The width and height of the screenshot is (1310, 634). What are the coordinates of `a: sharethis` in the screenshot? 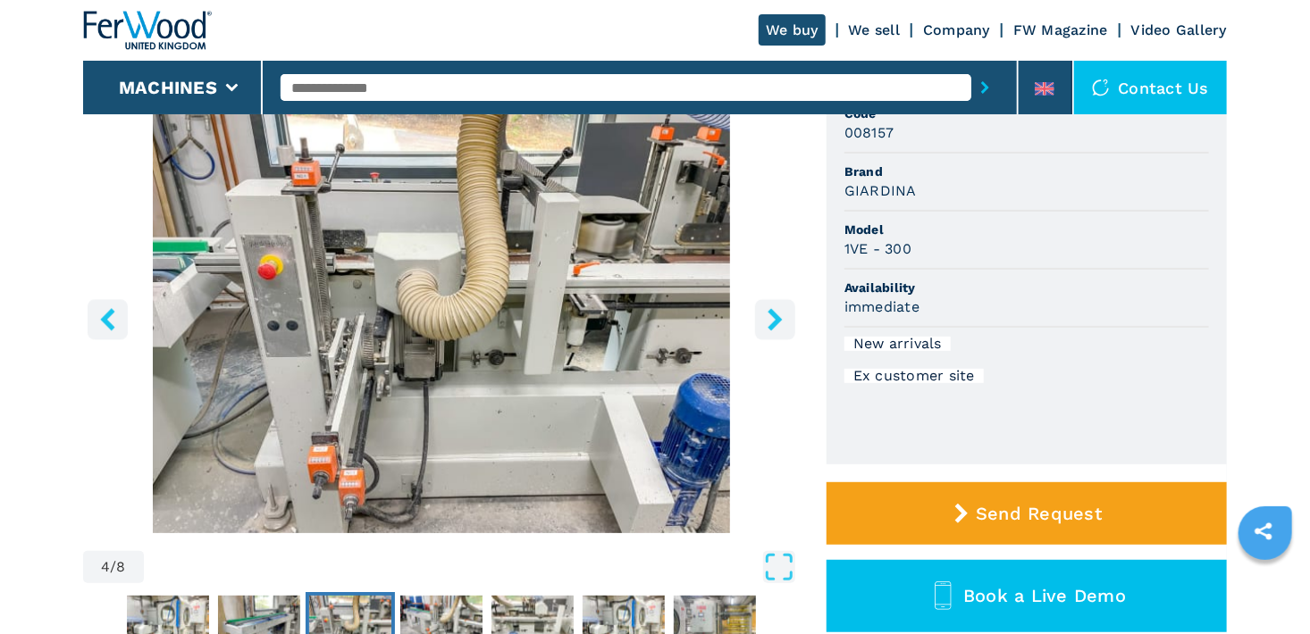 It's located at (1263, 532).